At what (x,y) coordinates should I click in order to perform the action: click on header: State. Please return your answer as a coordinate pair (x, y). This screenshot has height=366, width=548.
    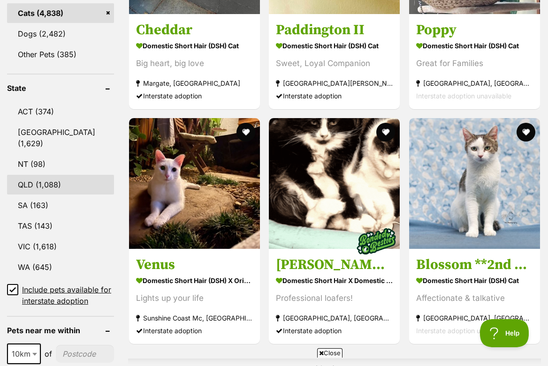
    Looking at the image, I should click on (61, 88).